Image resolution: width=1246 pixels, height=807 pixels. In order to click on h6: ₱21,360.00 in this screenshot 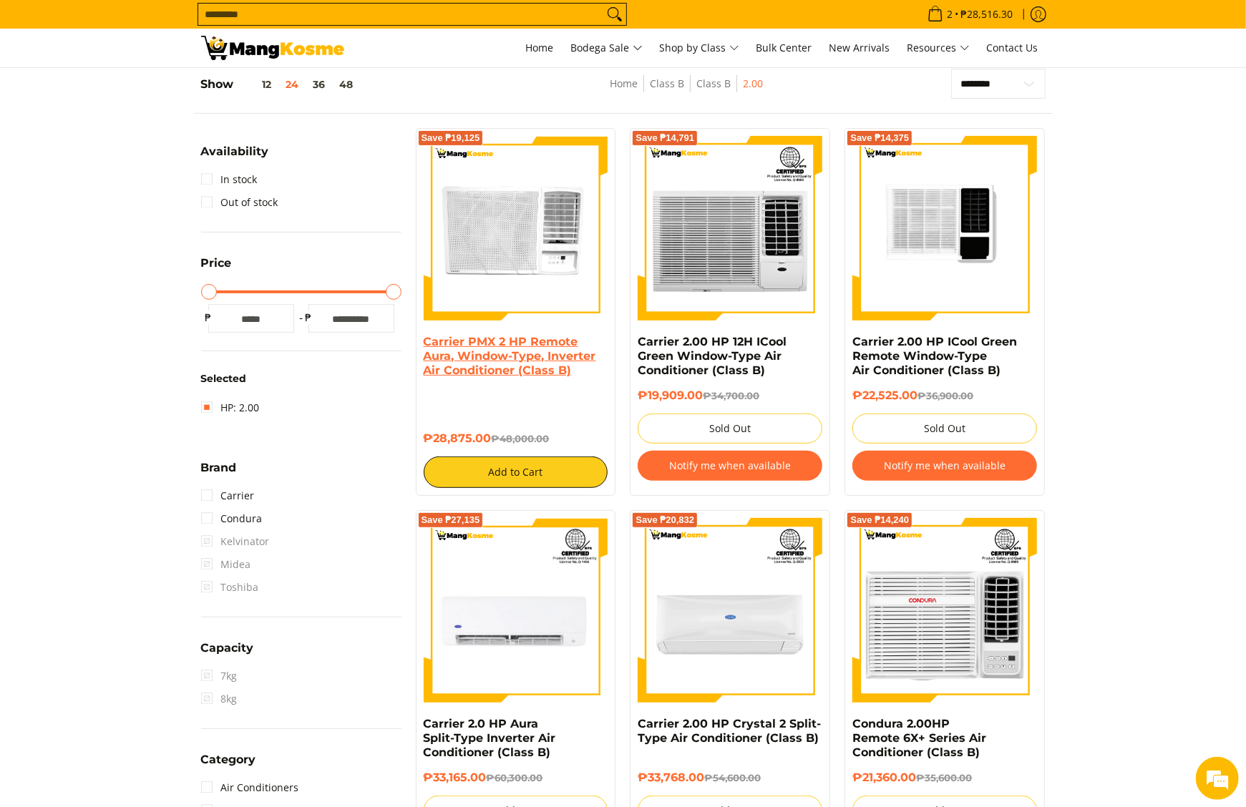, I will do `click(945, 778)`.